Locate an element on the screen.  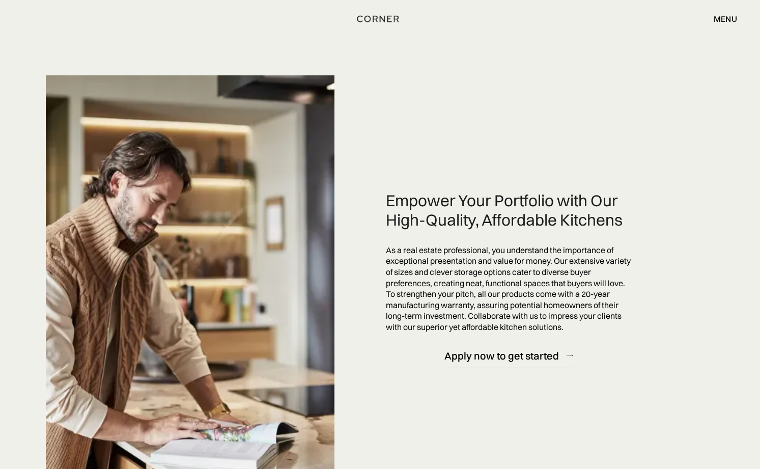
a: home is located at coordinates (380, 19).